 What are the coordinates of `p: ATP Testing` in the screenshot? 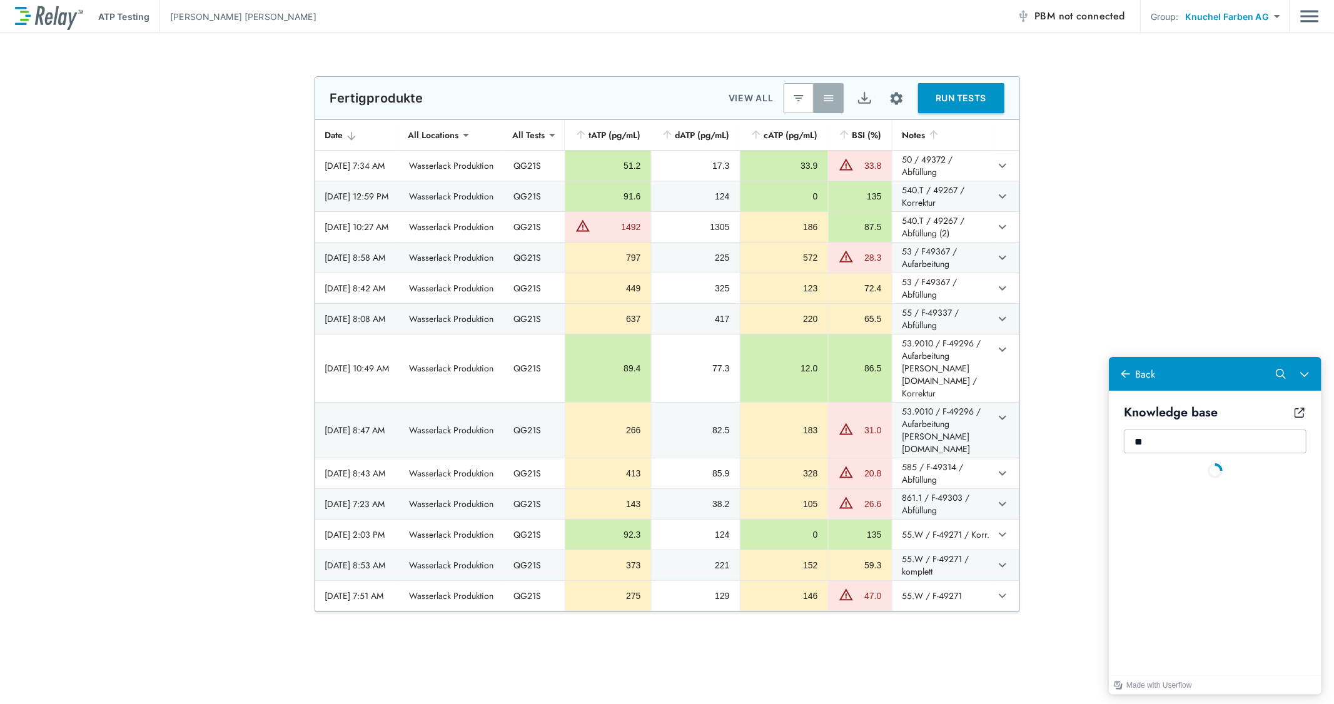 It's located at (124, 16).